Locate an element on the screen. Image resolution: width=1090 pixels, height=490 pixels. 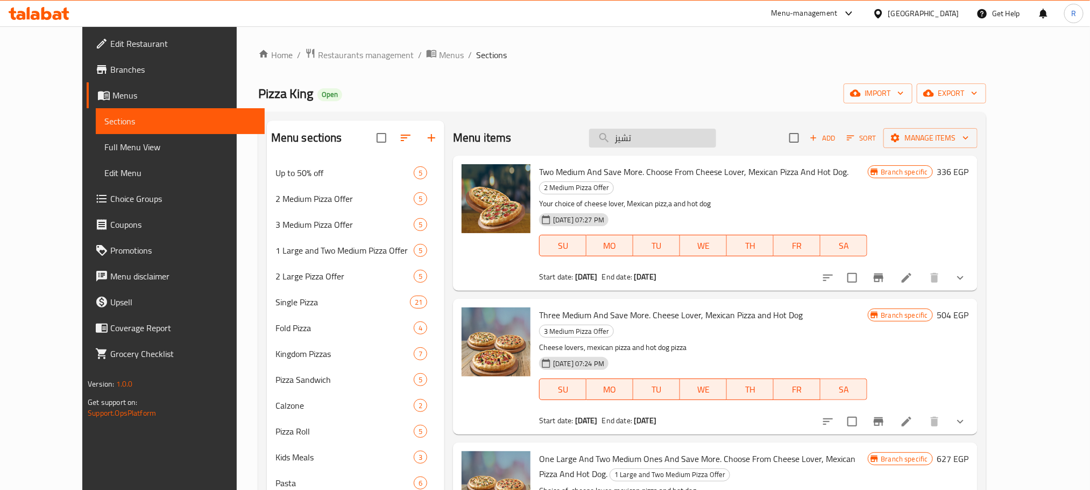
p: Your choice of cheese lover, Mexican pizz,a and hot dog is located at coordinates (703, 203).